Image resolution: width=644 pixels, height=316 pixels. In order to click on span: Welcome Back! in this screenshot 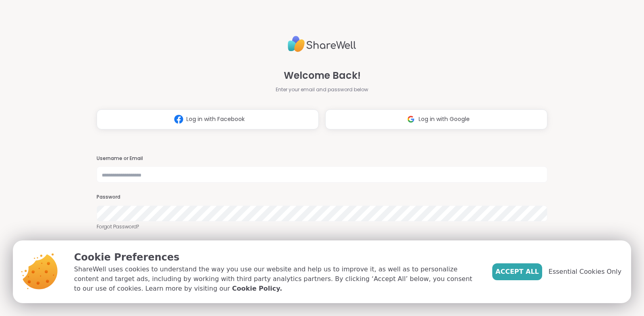, I will do `click(322, 76)`.